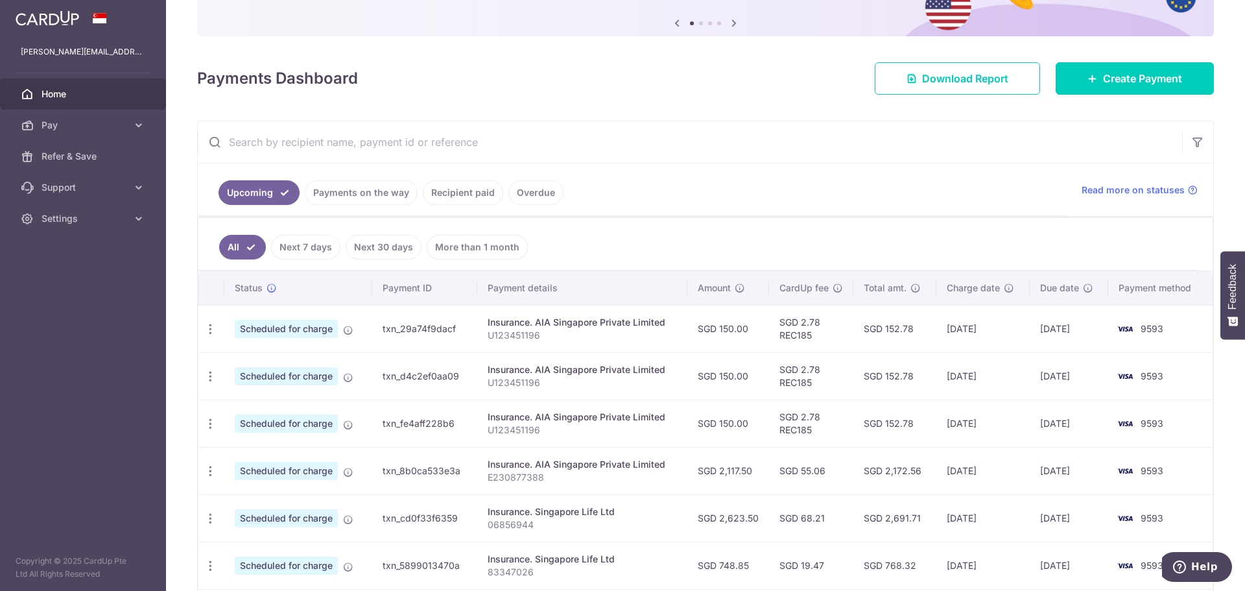  What do you see at coordinates (477, 247) in the screenshot?
I see `a: More than 1 month` at bounding box center [477, 247].